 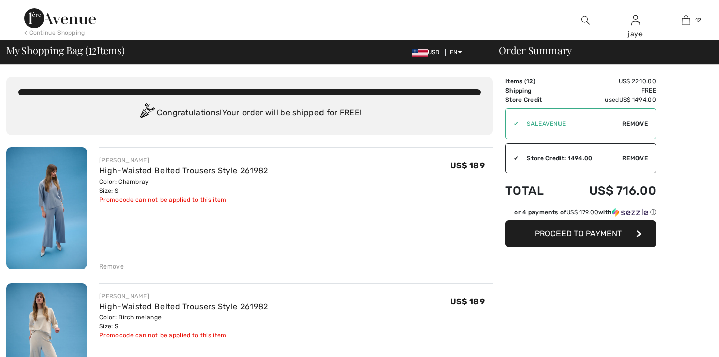 I want to click on img: High-Waisted Belted Trousers Style 261982, so click(x=46, y=208).